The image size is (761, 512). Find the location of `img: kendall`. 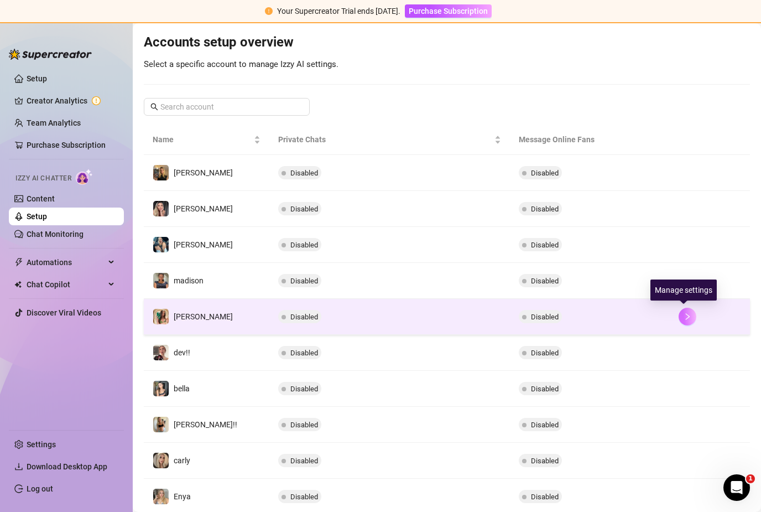

img: kendall is located at coordinates (161, 173).